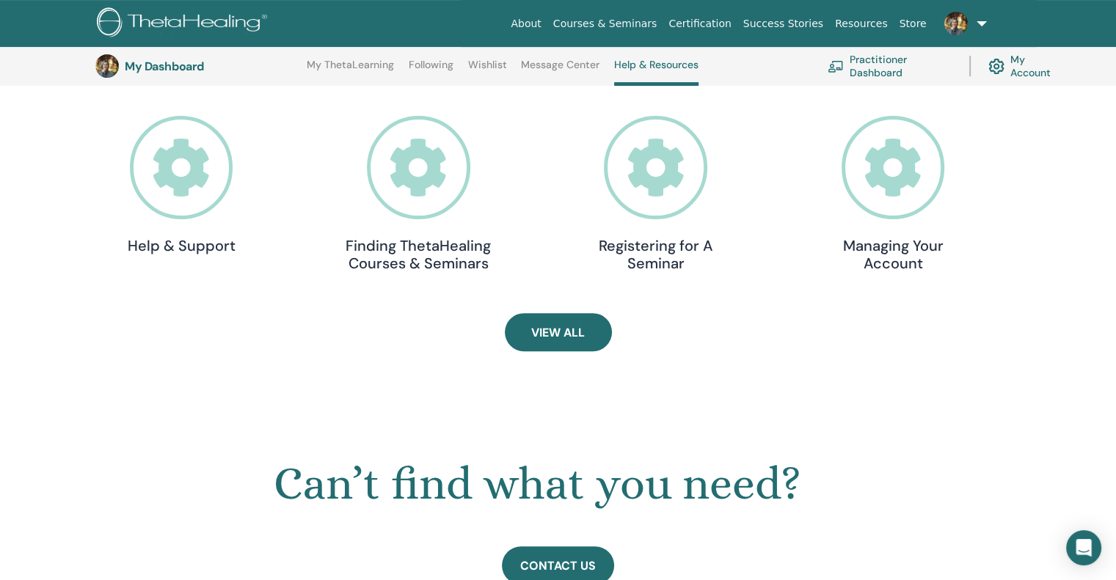 This screenshot has width=1116, height=580. Describe the element at coordinates (525, 23) in the screenshot. I see `a: About` at that location.